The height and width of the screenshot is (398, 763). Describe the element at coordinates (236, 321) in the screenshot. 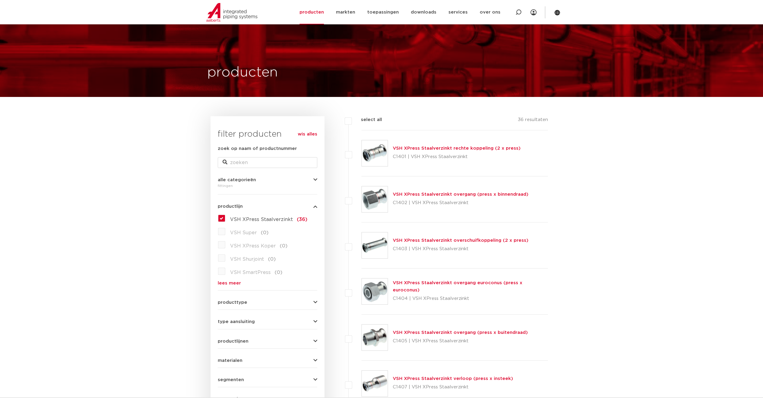

I see `span: type aansluiting` at that location.